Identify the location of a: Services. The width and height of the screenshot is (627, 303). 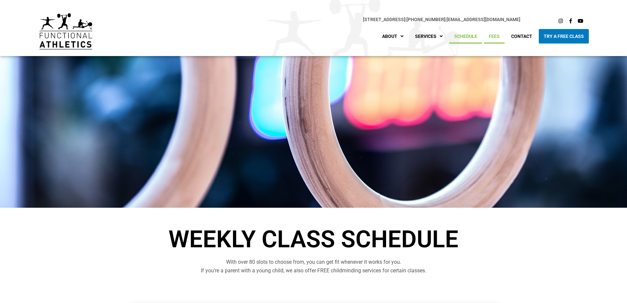
(429, 36).